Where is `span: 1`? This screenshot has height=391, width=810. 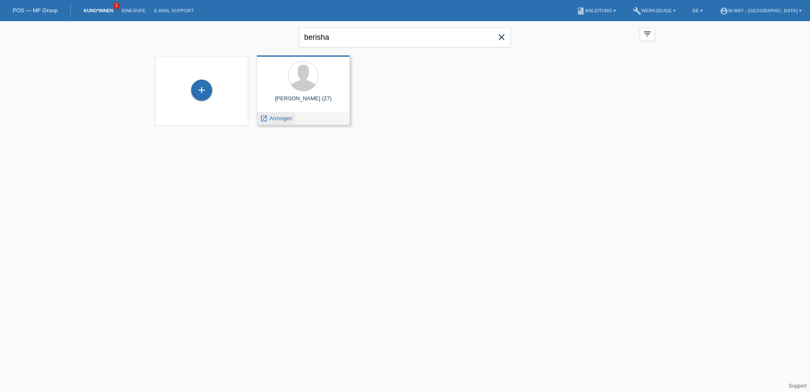 span: 1 is located at coordinates (116, 6).